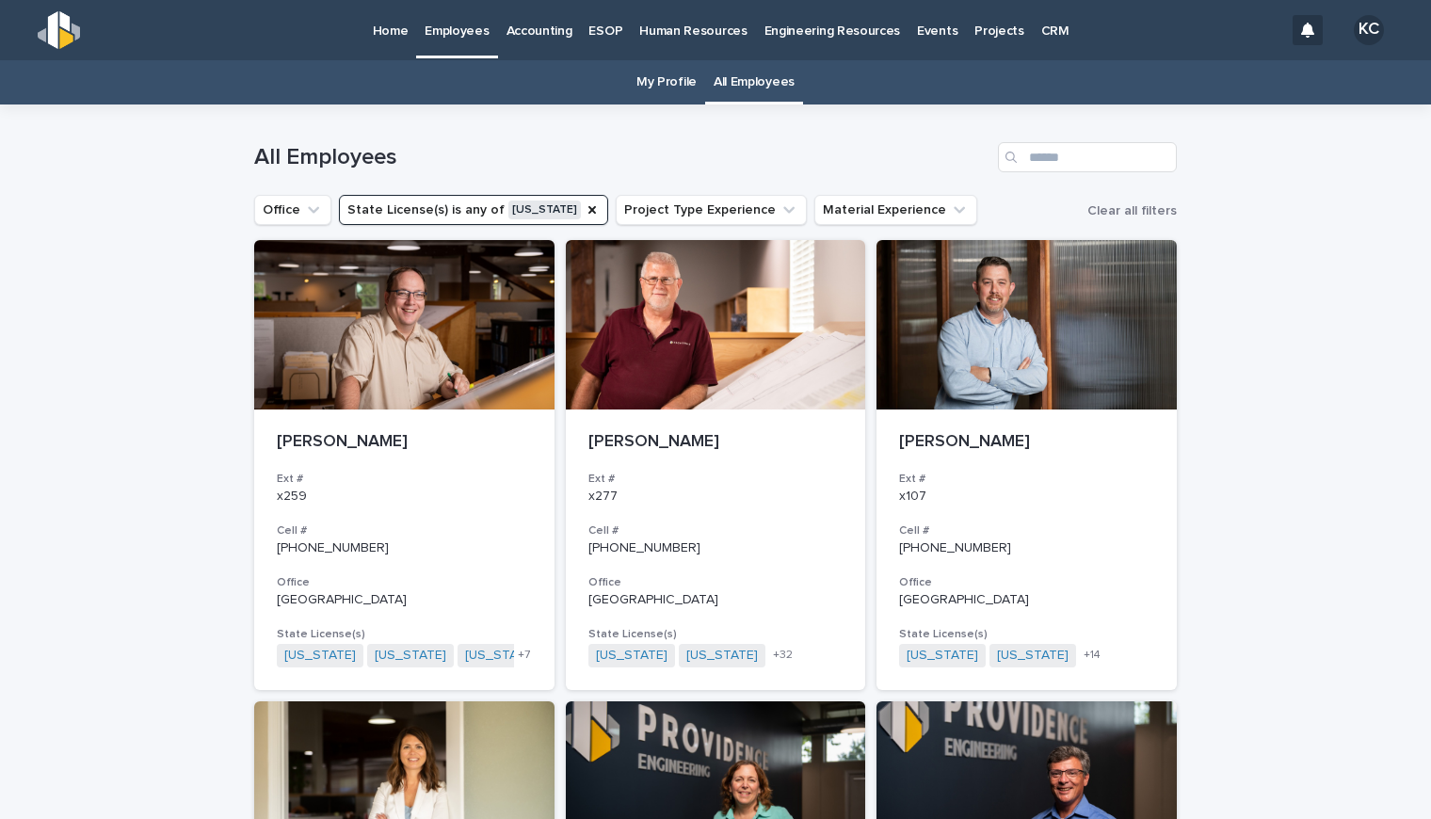 Image resolution: width=1431 pixels, height=819 pixels. What do you see at coordinates (293, 210) in the screenshot?
I see `button: Office` at bounding box center [293, 210].